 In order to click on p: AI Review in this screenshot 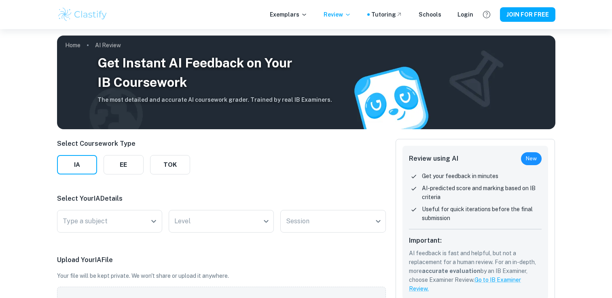, I will do `click(108, 45)`.